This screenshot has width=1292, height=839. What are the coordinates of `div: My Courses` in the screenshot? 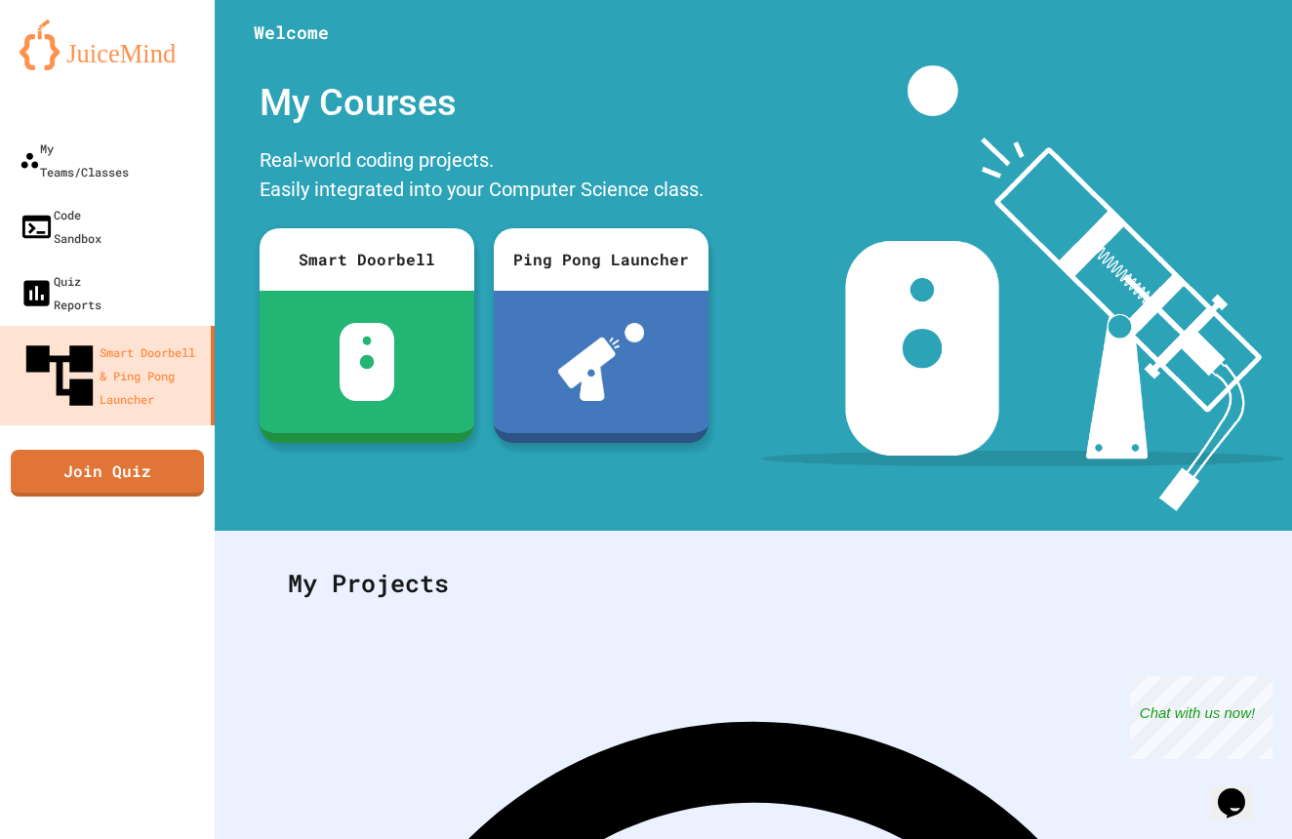 It's located at (484, 102).